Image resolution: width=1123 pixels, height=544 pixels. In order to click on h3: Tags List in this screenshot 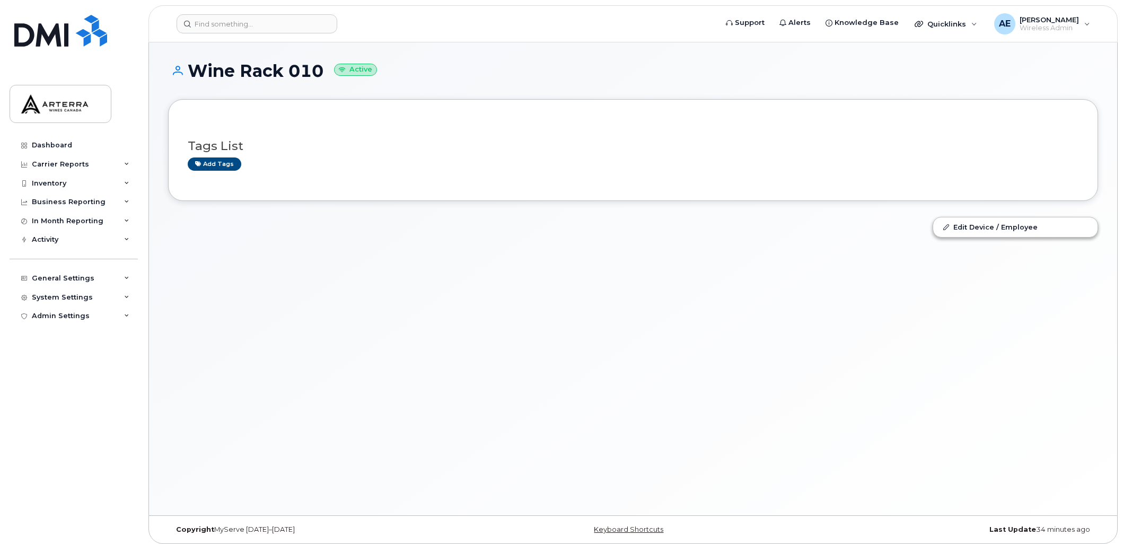, I will do `click(633, 146)`.